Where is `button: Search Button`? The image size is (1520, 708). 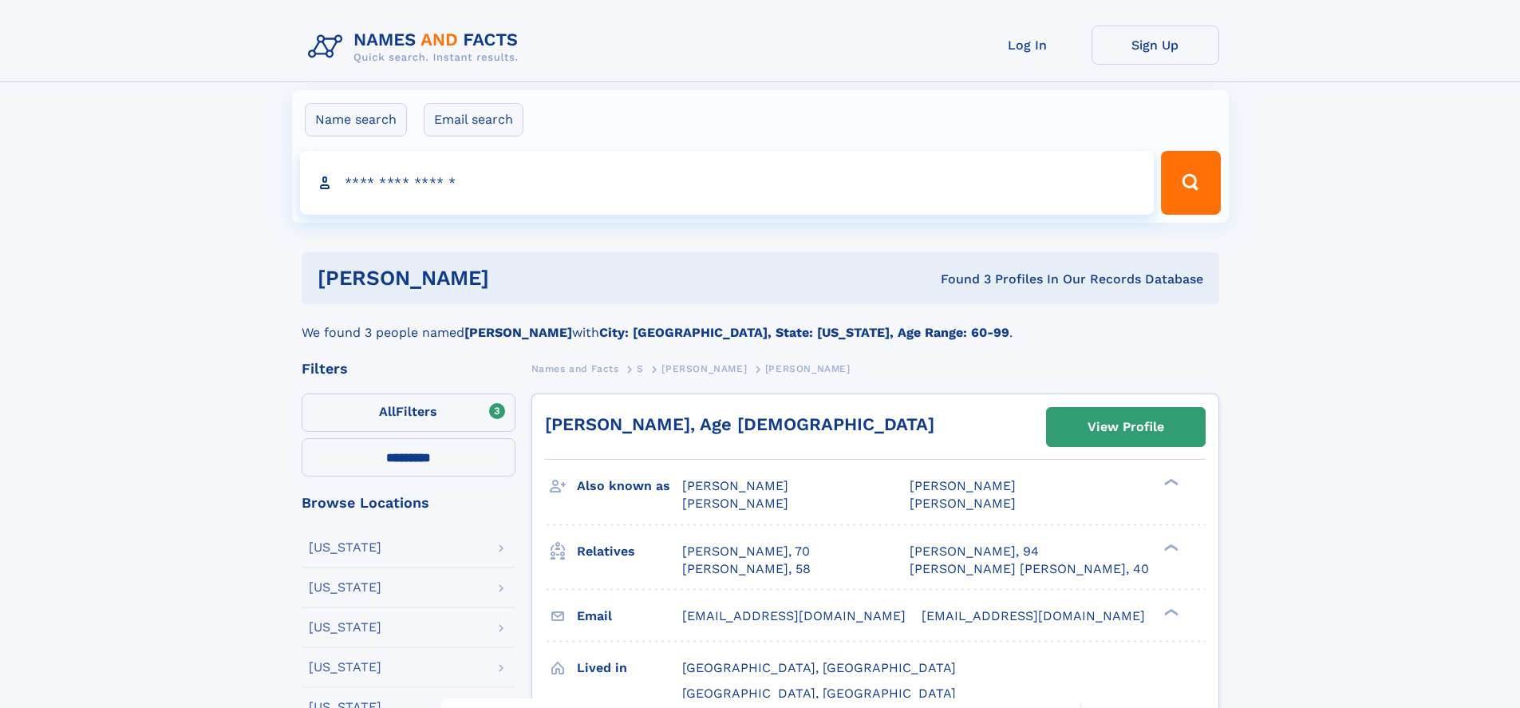 button: Search Button is located at coordinates (1191, 183).